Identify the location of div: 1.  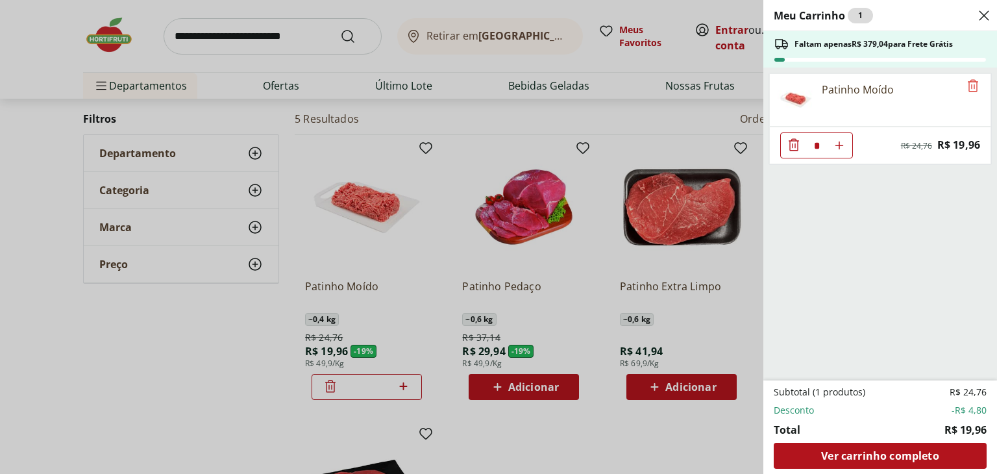
(860, 16).